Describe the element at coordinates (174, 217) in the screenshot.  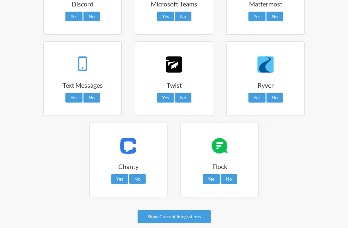
I see `a: Show Current Integrations` at that location.